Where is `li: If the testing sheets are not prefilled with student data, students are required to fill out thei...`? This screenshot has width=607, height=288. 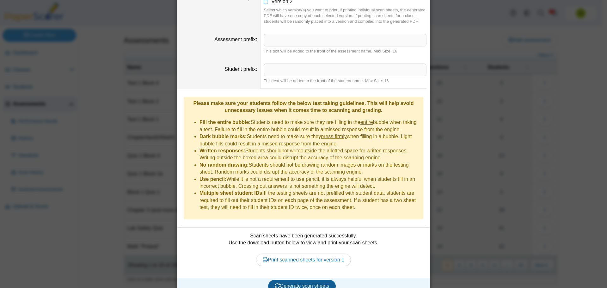 li: If the testing sheets are not prefilled with student data, students are required to fill out thei... is located at coordinates (310, 200).